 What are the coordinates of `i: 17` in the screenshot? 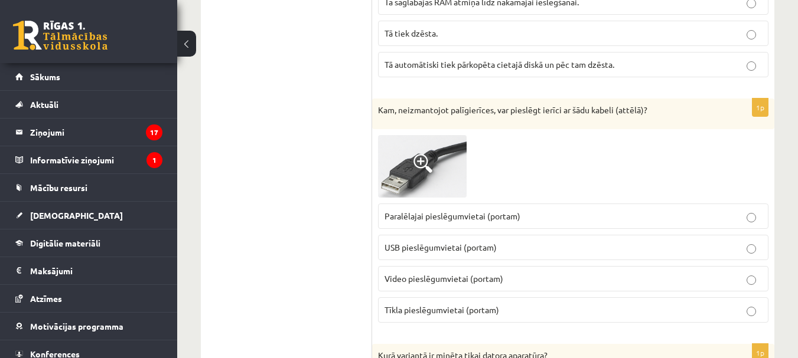 It's located at (154, 132).